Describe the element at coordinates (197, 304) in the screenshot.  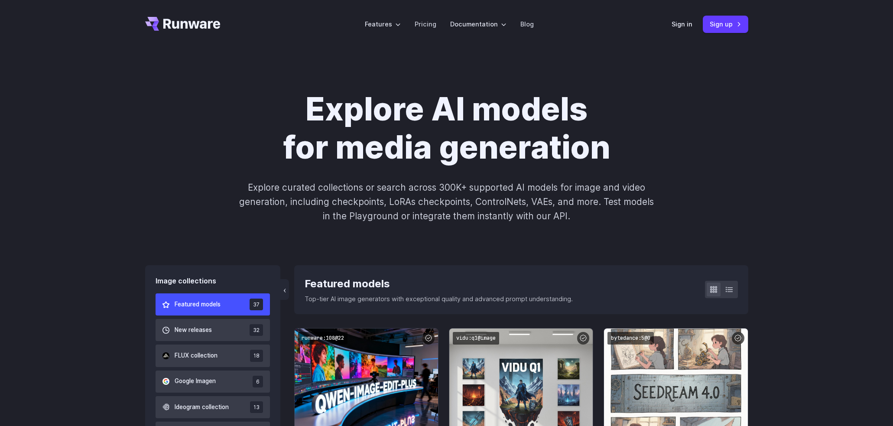
I see `span: Featured models` at that location.